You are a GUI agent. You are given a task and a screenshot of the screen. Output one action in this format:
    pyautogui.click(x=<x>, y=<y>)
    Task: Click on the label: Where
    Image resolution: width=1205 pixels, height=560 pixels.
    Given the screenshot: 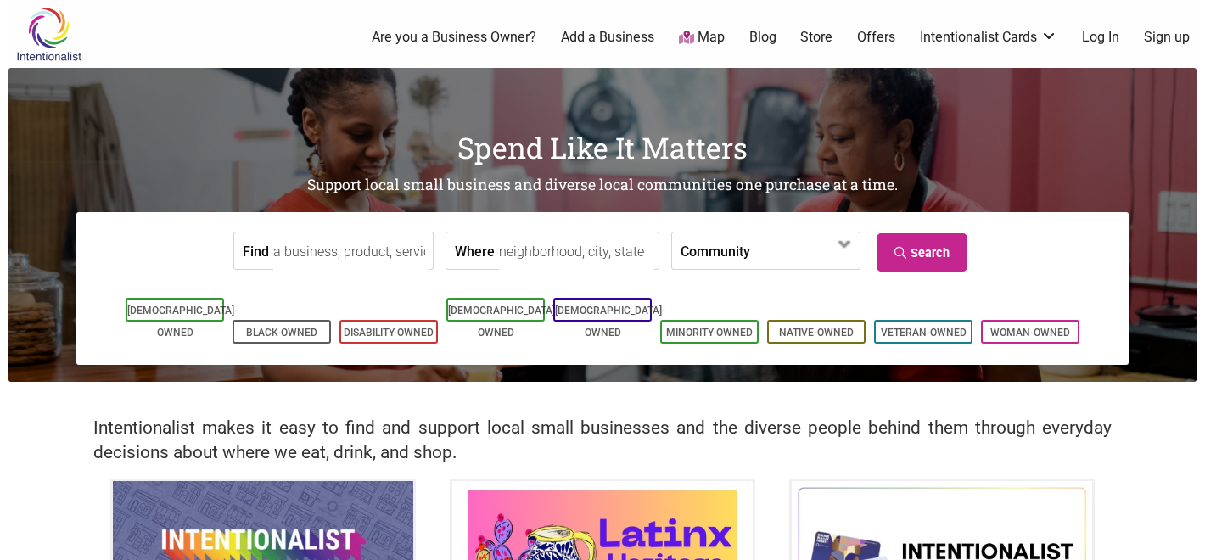 What is the action you would take?
    pyautogui.click(x=474, y=250)
    